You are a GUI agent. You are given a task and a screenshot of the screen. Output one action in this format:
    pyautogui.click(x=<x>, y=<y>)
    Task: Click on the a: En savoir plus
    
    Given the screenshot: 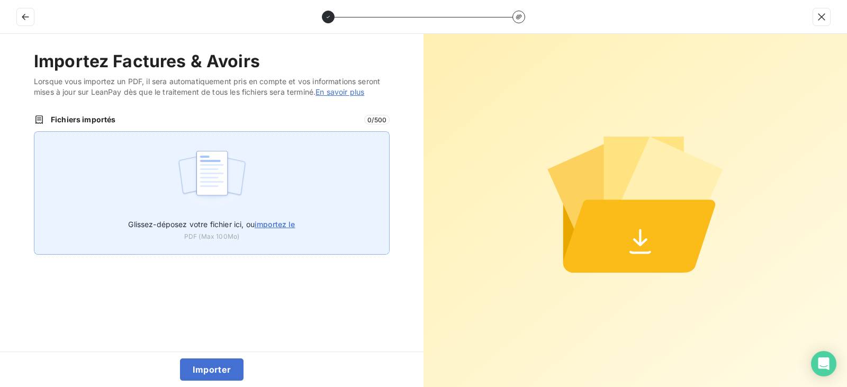 What is the action you would take?
    pyautogui.click(x=340, y=92)
    